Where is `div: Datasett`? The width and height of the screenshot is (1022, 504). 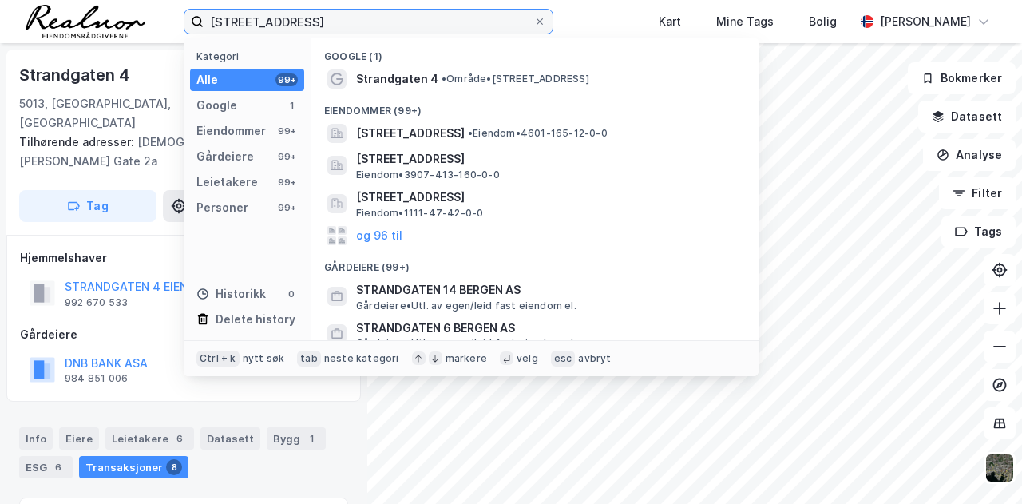 div: Datasett is located at coordinates (230, 438).